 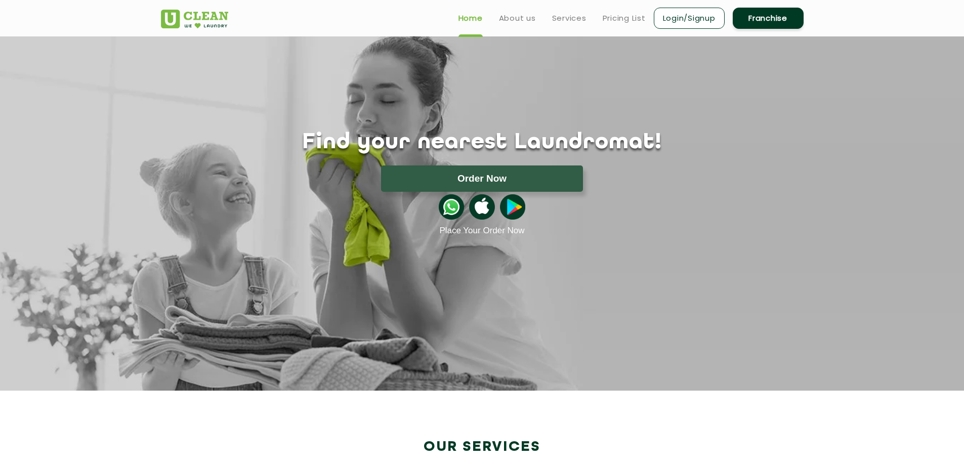 I want to click on a: Login/Signup, so click(x=689, y=18).